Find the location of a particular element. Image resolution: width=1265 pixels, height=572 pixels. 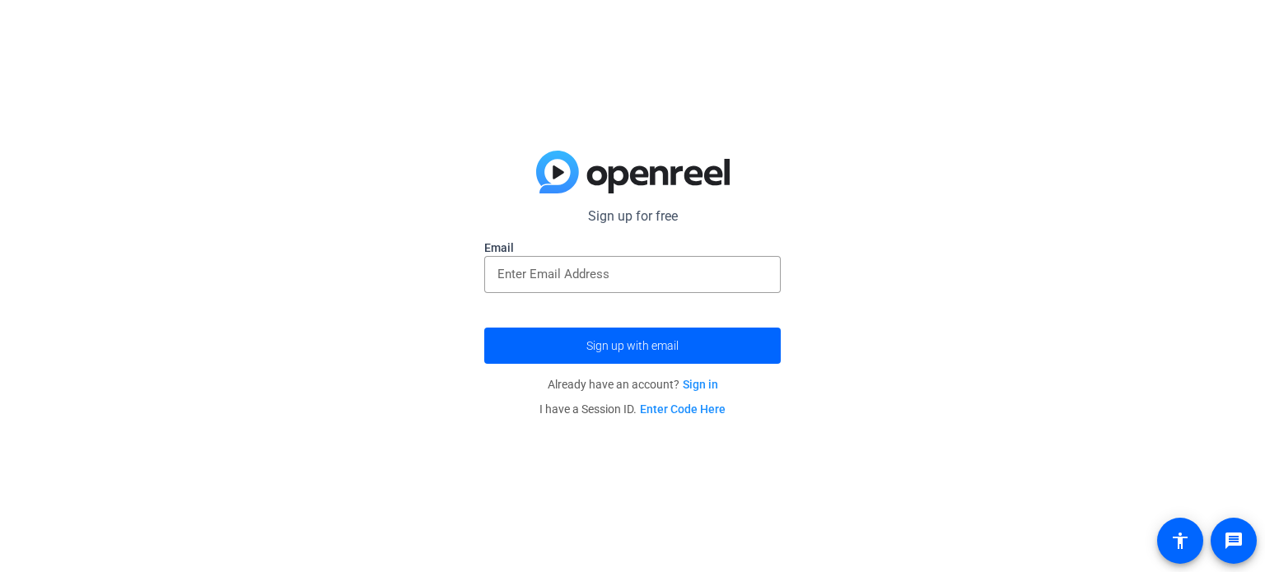

a: Sign in is located at coordinates (700, 384).